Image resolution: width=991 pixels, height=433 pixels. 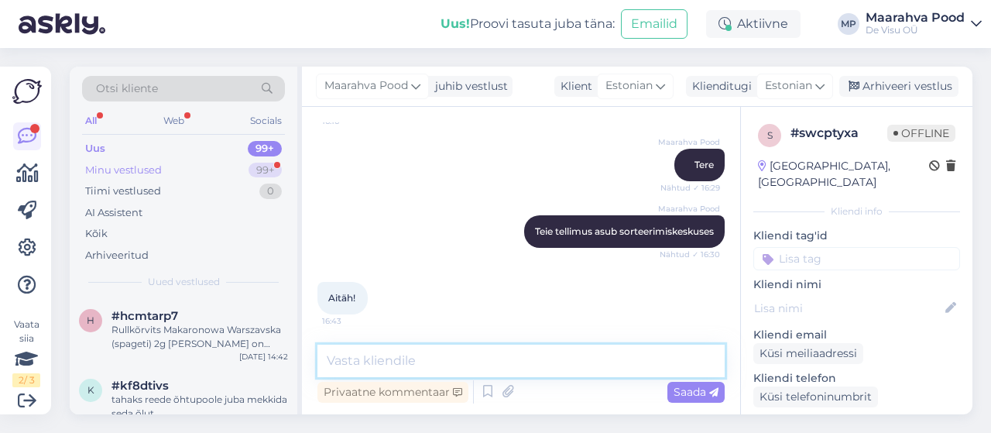 What do you see at coordinates (856, 334) in the screenshot?
I see `p: Kliendi email` at bounding box center [856, 334].